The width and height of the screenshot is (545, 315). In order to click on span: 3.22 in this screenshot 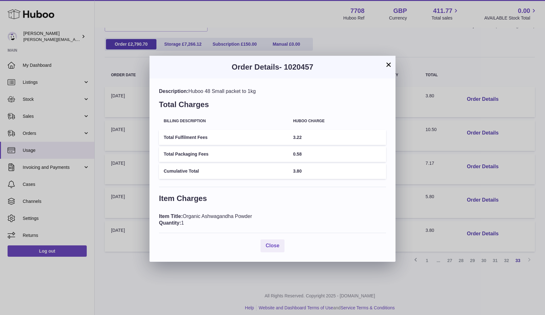, I will do `click(297, 138)`.